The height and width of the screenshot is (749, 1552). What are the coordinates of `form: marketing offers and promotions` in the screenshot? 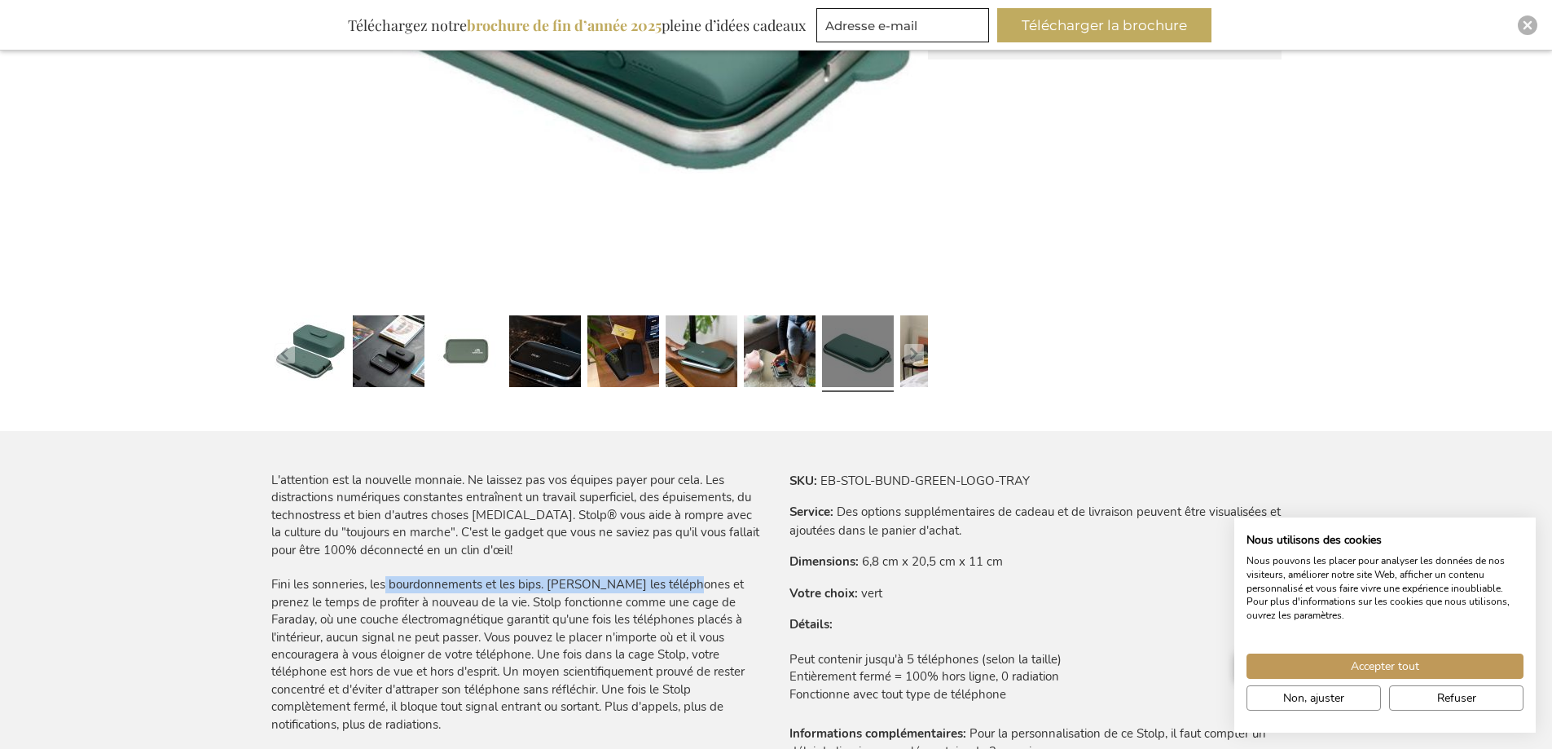 It's located at (905, 28).